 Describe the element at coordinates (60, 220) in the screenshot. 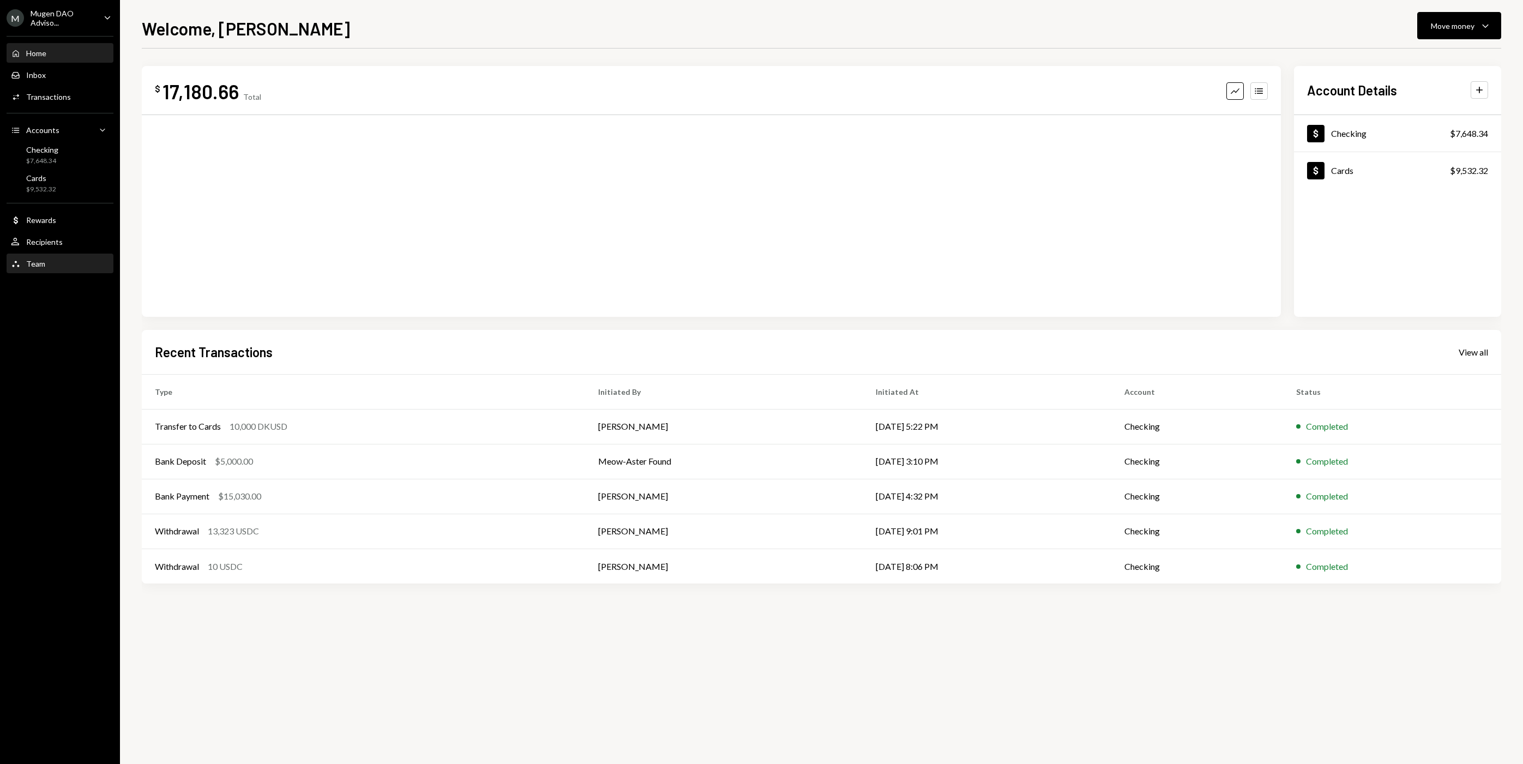

I see `a: Rewards` at that location.